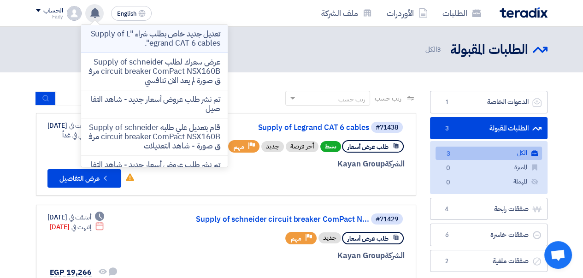 The height and width of the screenshot is (278, 583). I want to click on p: عرض سعرك لطلب Supply of schneider circuit breaker ComPact NSX160B مرفق صورة لم يعد الان تنافسي, so click(154, 71).